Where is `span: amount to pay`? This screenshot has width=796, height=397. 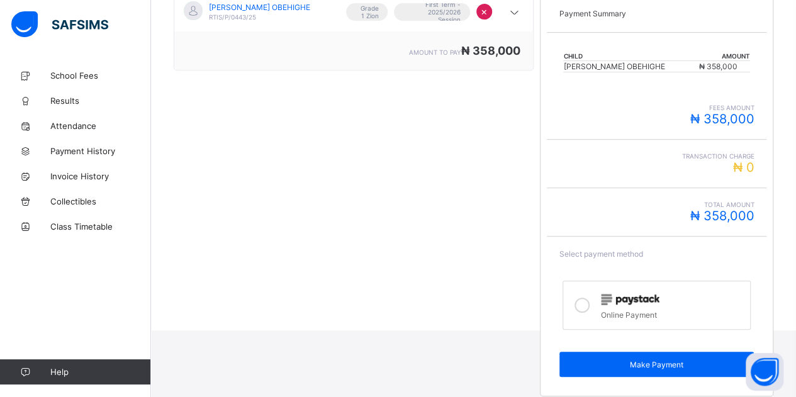 span: amount to pay is located at coordinates (435, 52).